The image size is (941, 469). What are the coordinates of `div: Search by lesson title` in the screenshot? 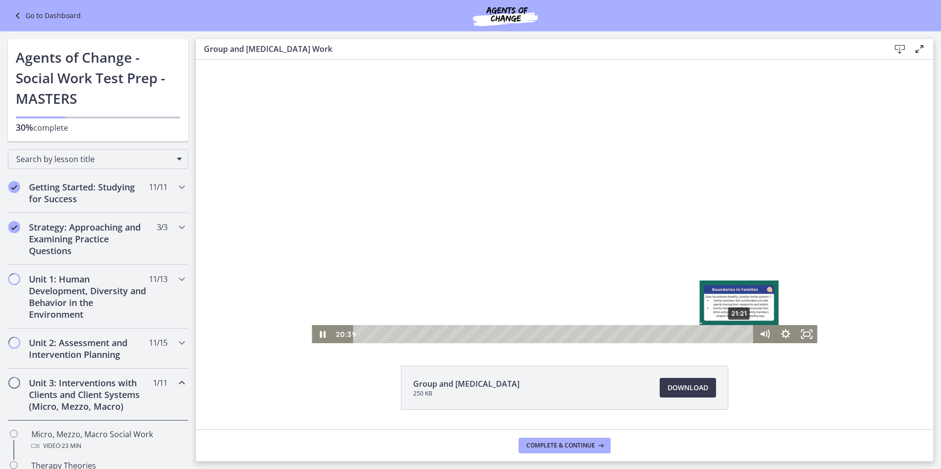 It's located at (98, 159).